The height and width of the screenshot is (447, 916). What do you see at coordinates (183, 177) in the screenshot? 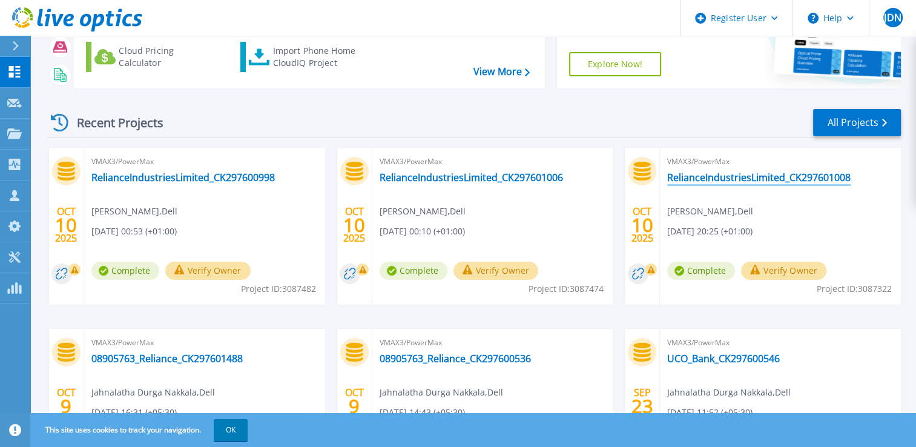
I see `a: RelianceIndustriesLimited_CK297600998` at bounding box center [183, 177].